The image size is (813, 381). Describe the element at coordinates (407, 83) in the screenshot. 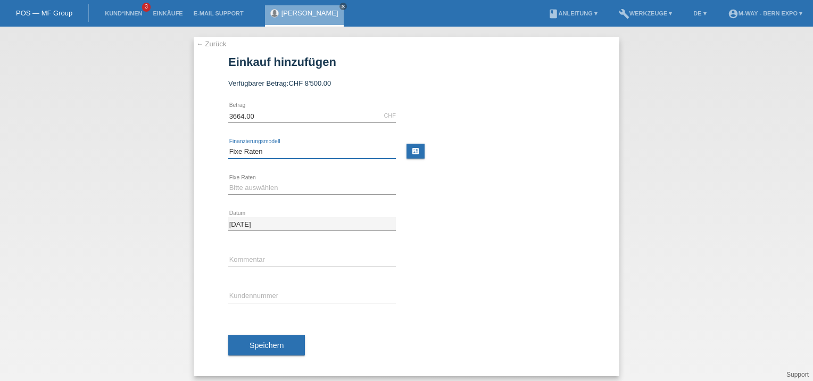

I see `div: Verfügbarer Betrag:` at that location.